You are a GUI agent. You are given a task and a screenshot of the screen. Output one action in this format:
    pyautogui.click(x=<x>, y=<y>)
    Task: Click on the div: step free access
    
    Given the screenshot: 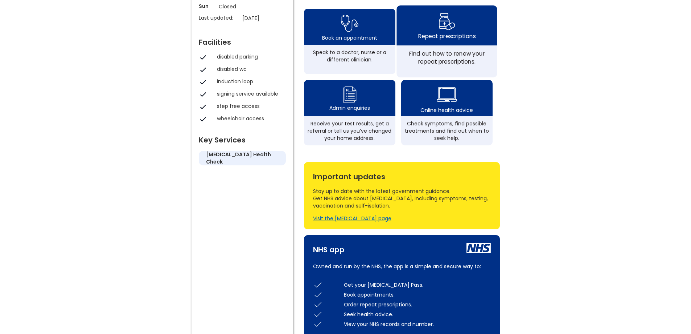 What is the action you would take?
    pyautogui.click(x=250, y=106)
    